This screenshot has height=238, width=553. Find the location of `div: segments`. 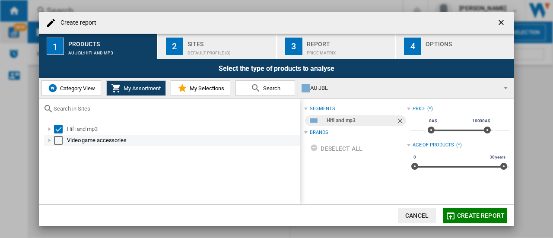

div: segments is located at coordinates (323, 109).